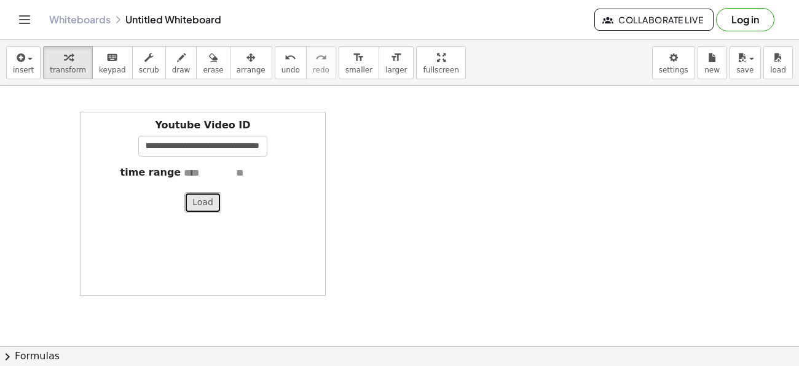 The width and height of the screenshot is (799, 366). Describe the element at coordinates (203, 203) in the screenshot. I see `button: Load` at that location.